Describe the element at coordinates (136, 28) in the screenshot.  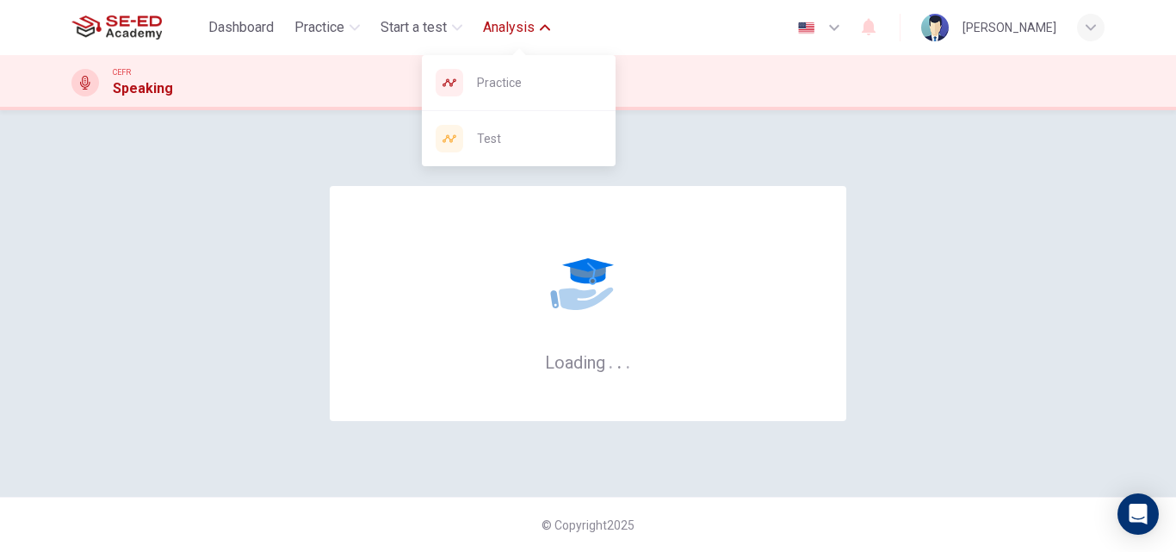
I see `a: SE-ED Academy logo` at that location.